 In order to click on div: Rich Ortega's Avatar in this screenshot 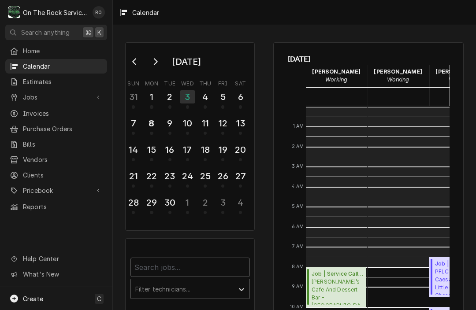, I will do `click(99, 12)`.